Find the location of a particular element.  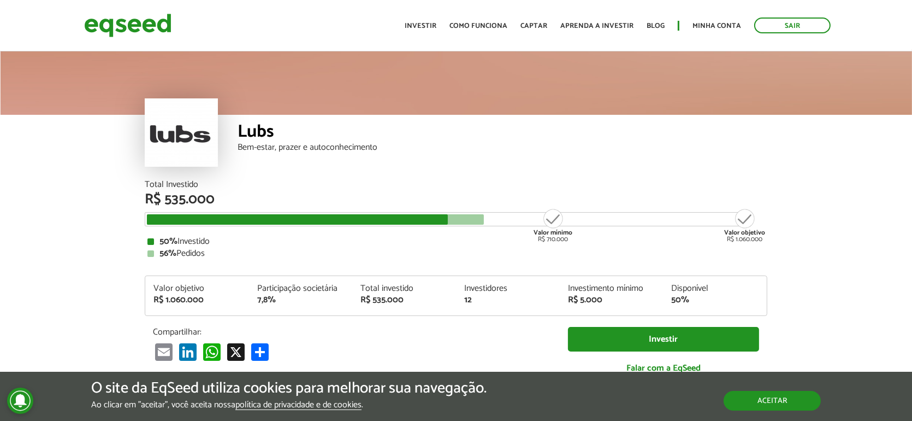

a: Captar is located at coordinates (534, 26).